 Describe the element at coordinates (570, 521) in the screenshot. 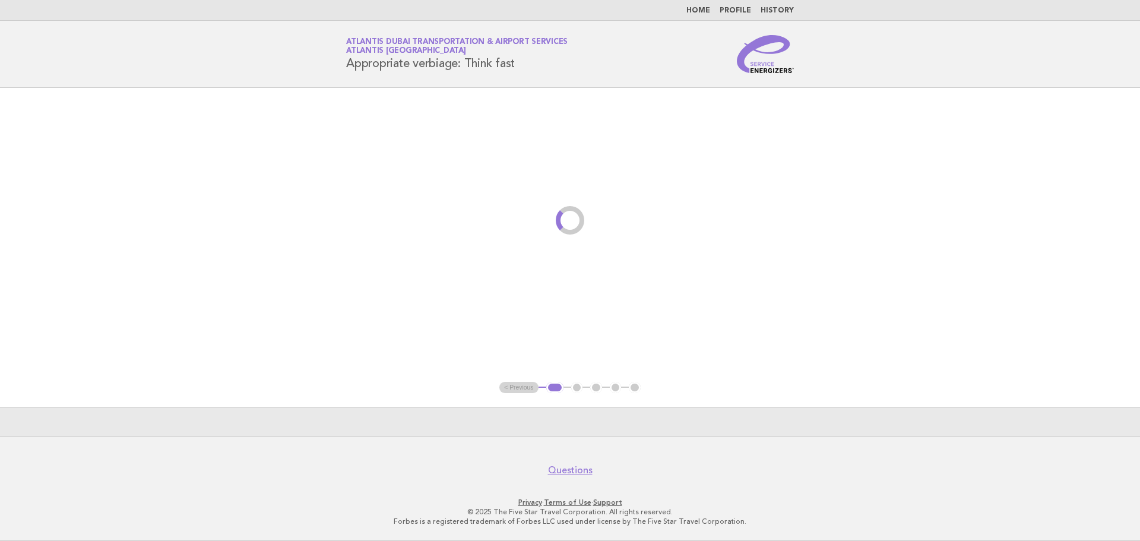

I see `p: Forbes is a registered trademark of Forbes LLC used under license by The Five Star Travel Corpora...` at that location.